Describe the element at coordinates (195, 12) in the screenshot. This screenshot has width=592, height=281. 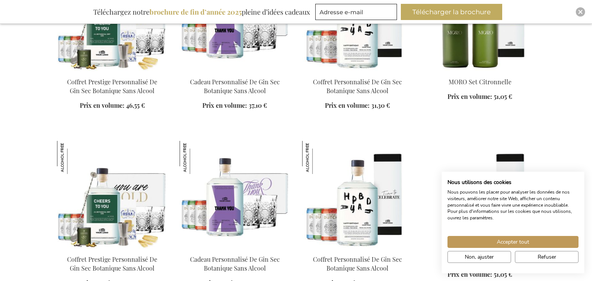
I see `b: brochure de fin d’année 2025` at that location.